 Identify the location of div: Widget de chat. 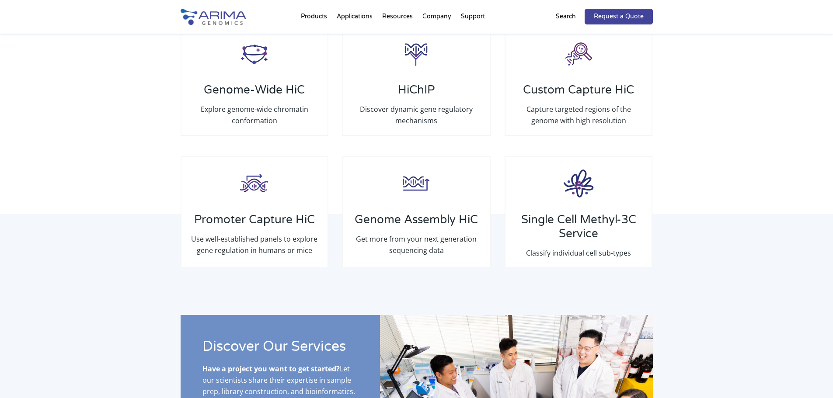
(811, 377).